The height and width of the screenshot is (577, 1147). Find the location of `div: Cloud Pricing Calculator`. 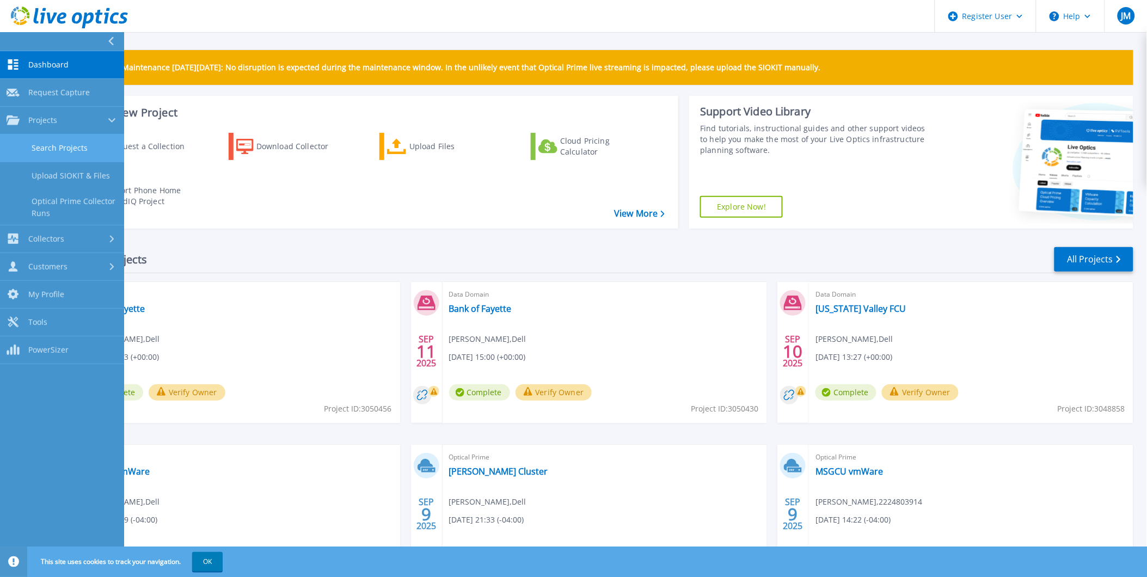

div: Cloud Pricing Calculator is located at coordinates (604, 146).